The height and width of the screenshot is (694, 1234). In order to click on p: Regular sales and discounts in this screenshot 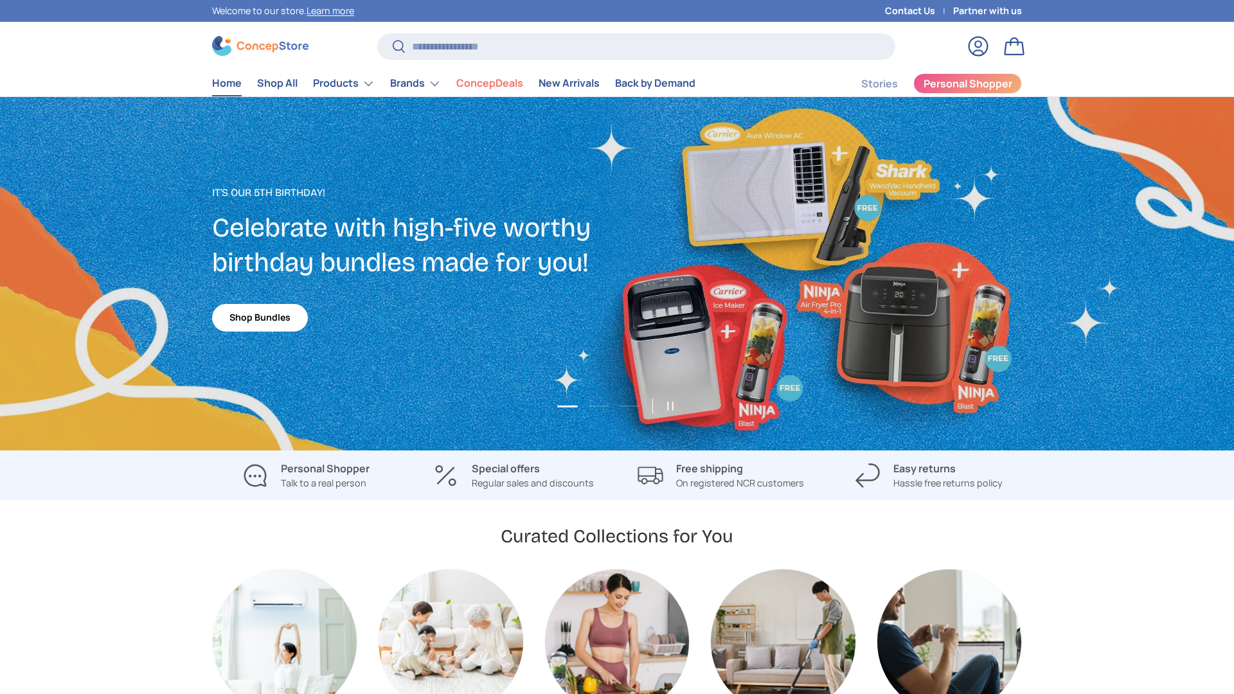, I will do `click(533, 483)`.